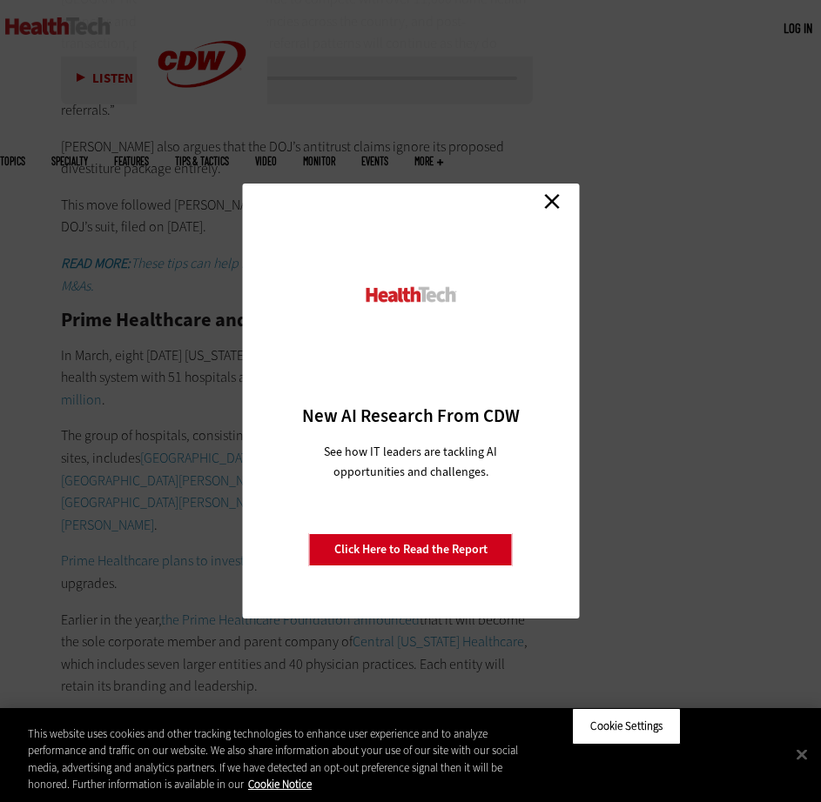 The image size is (821, 802). Describe the element at coordinates (410, 294) in the screenshot. I see `img: HealthTech_0.png` at that location.